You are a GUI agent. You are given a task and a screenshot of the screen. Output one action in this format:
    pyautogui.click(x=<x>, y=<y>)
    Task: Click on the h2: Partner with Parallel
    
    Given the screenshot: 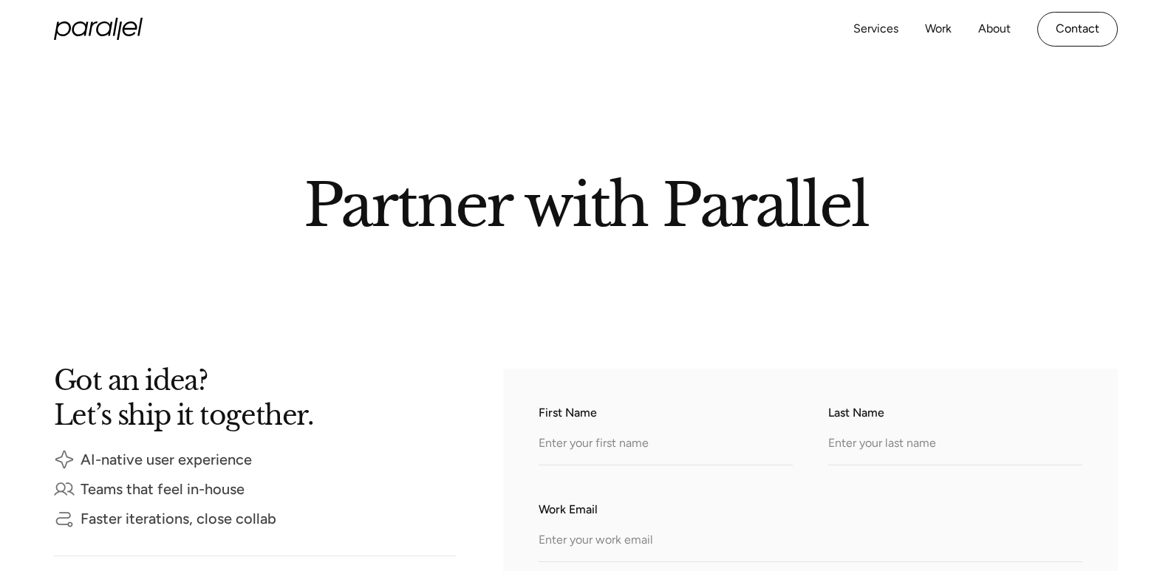 What is the action you would take?
    pyautogui.click(x=586, y=202)
    